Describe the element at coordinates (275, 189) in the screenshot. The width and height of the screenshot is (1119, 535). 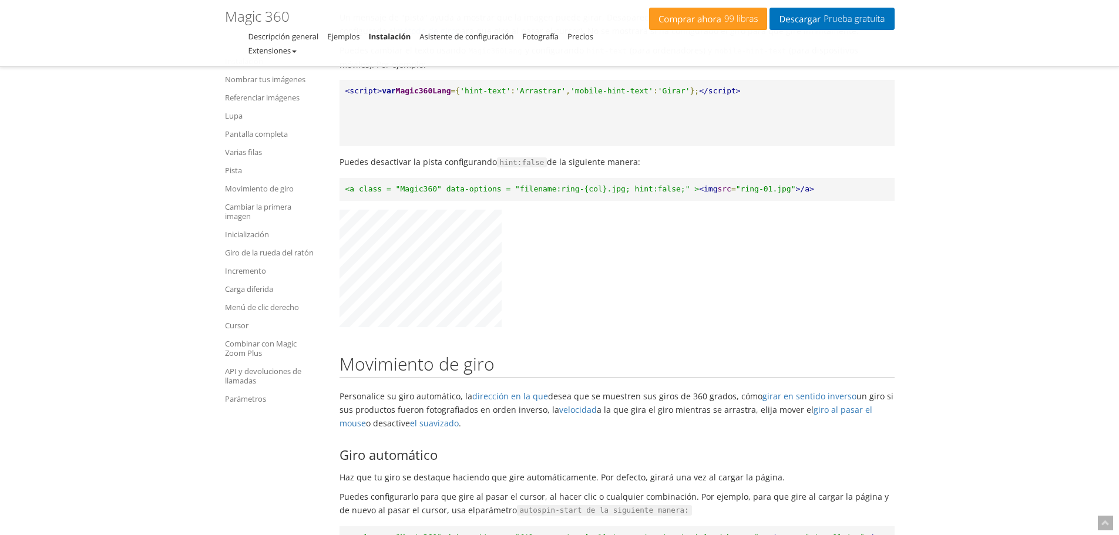
I see `a: Movimiento de giro` at that location.